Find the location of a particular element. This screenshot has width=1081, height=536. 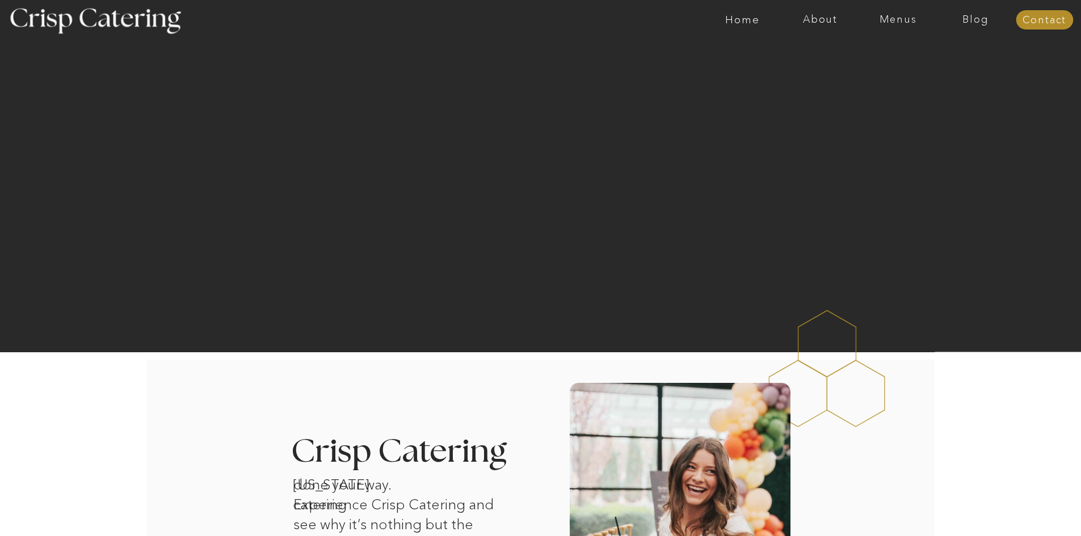

a: Home is located at coordinates (742, 20).